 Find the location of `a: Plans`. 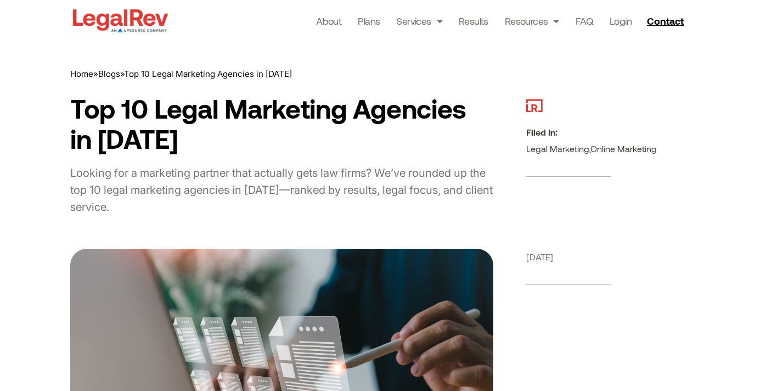

a: Plans is located at coordinates (369, 21).